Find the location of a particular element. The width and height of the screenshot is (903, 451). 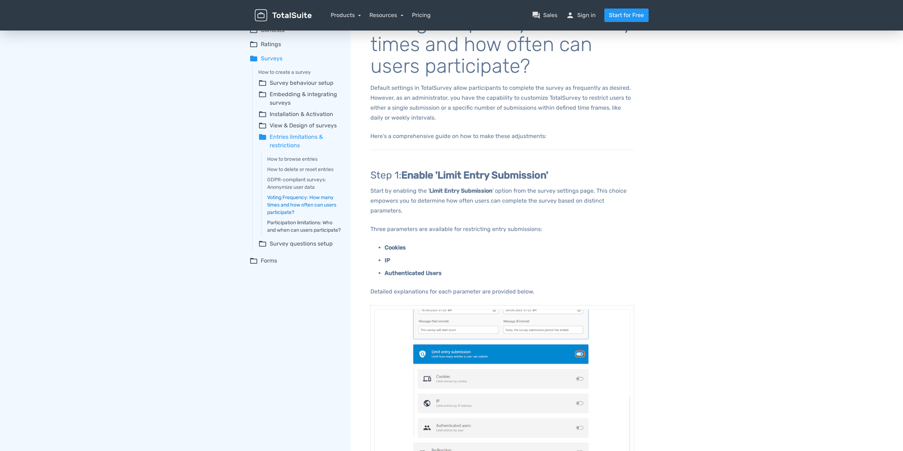

h1: Voting Frequency: How many times and how often can users participate? is located at coordinates (502, 44).